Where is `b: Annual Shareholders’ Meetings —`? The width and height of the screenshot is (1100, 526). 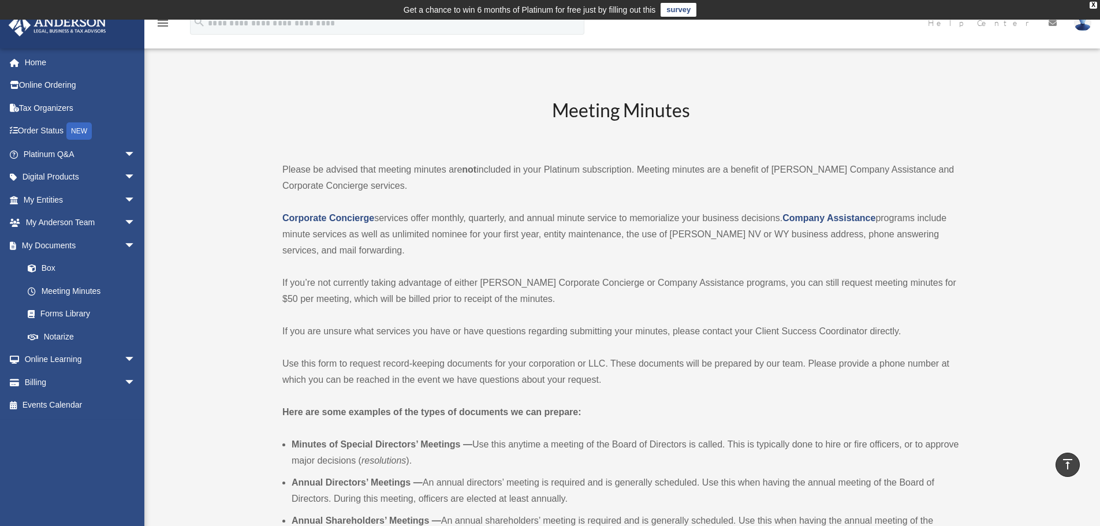 b: Annual Shareholders’ Meetings — is located at coordinates (366, 520).